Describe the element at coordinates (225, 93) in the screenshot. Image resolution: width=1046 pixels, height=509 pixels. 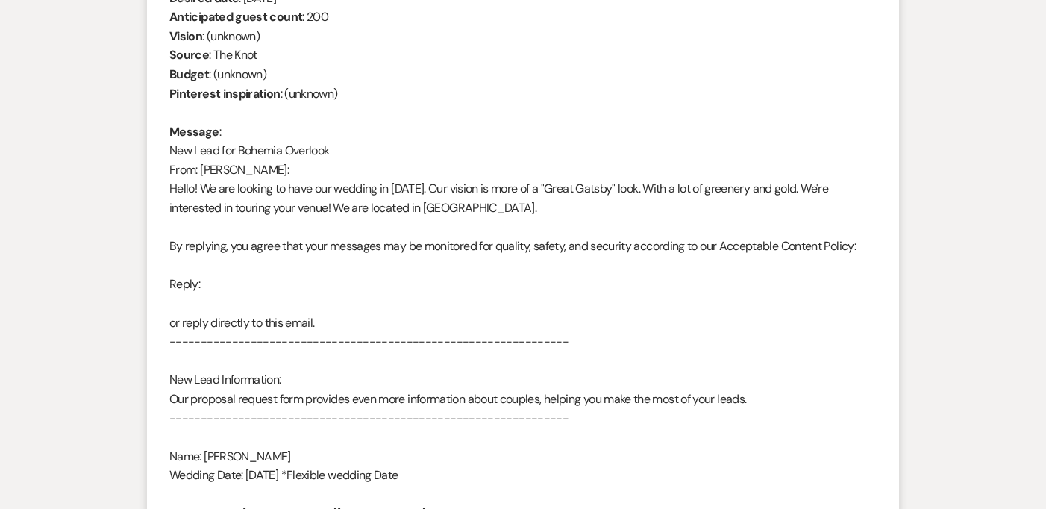
I see `b: Pinterest inspiration` at that location.